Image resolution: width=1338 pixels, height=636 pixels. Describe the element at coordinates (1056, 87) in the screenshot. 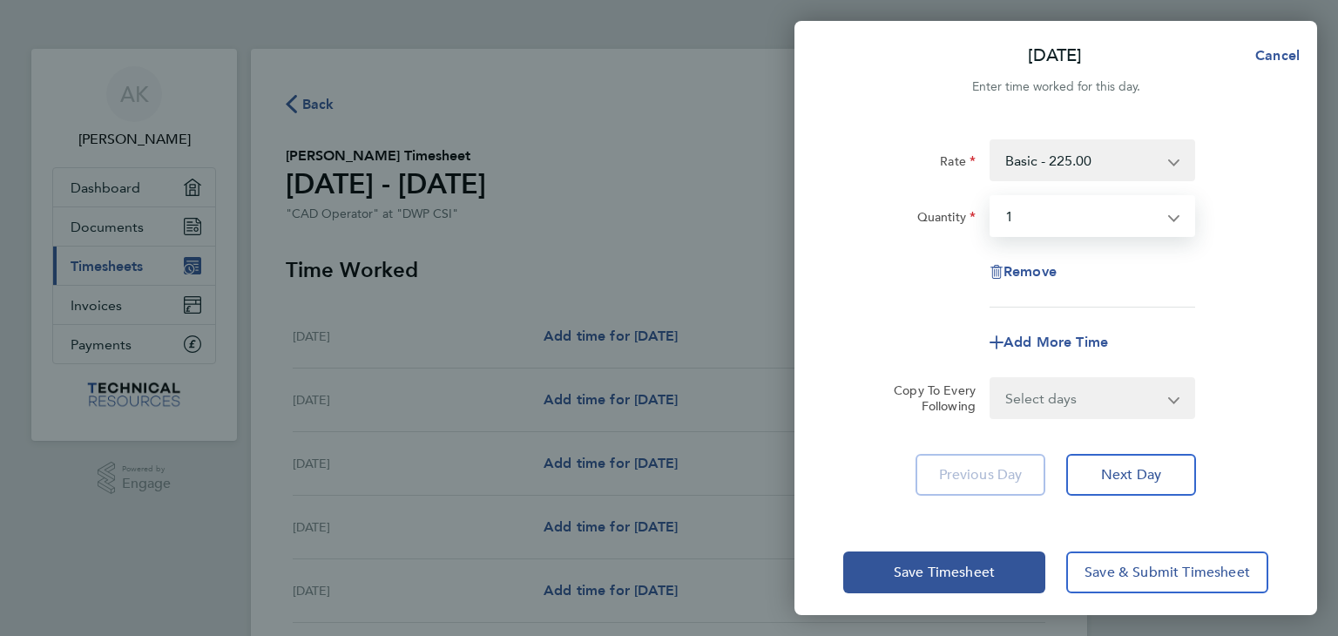

I see `div: Enter time worked for this day.` at that location.